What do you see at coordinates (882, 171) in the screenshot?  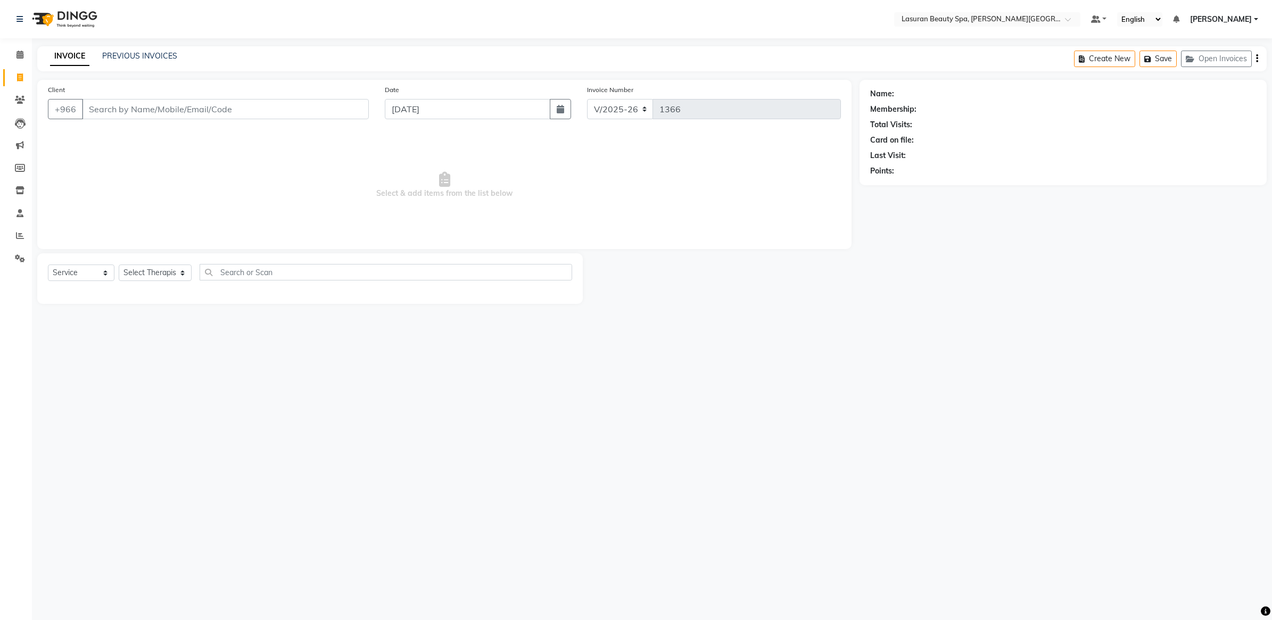 I see `div: Points:` at bounding box center [882, 171].